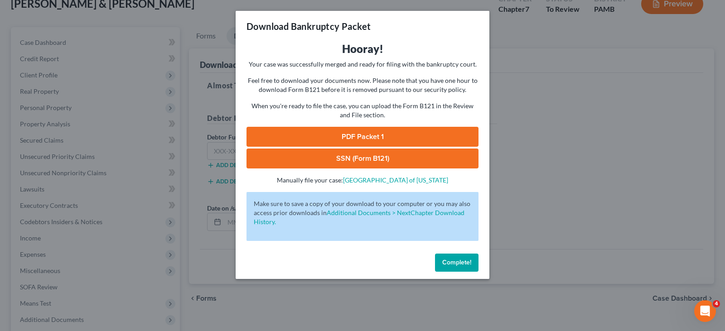 The height and width of the screenshot is (331, 725). I want to click on span: 4, so click(717, 304).